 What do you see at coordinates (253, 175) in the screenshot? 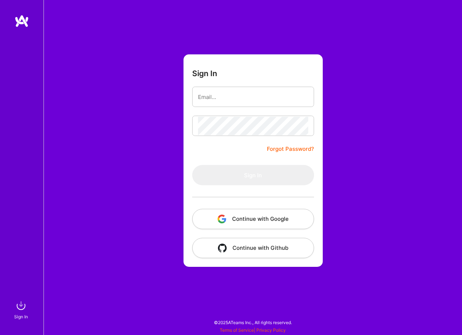
I see `button: Sign In` at bounding box center [253, 175].